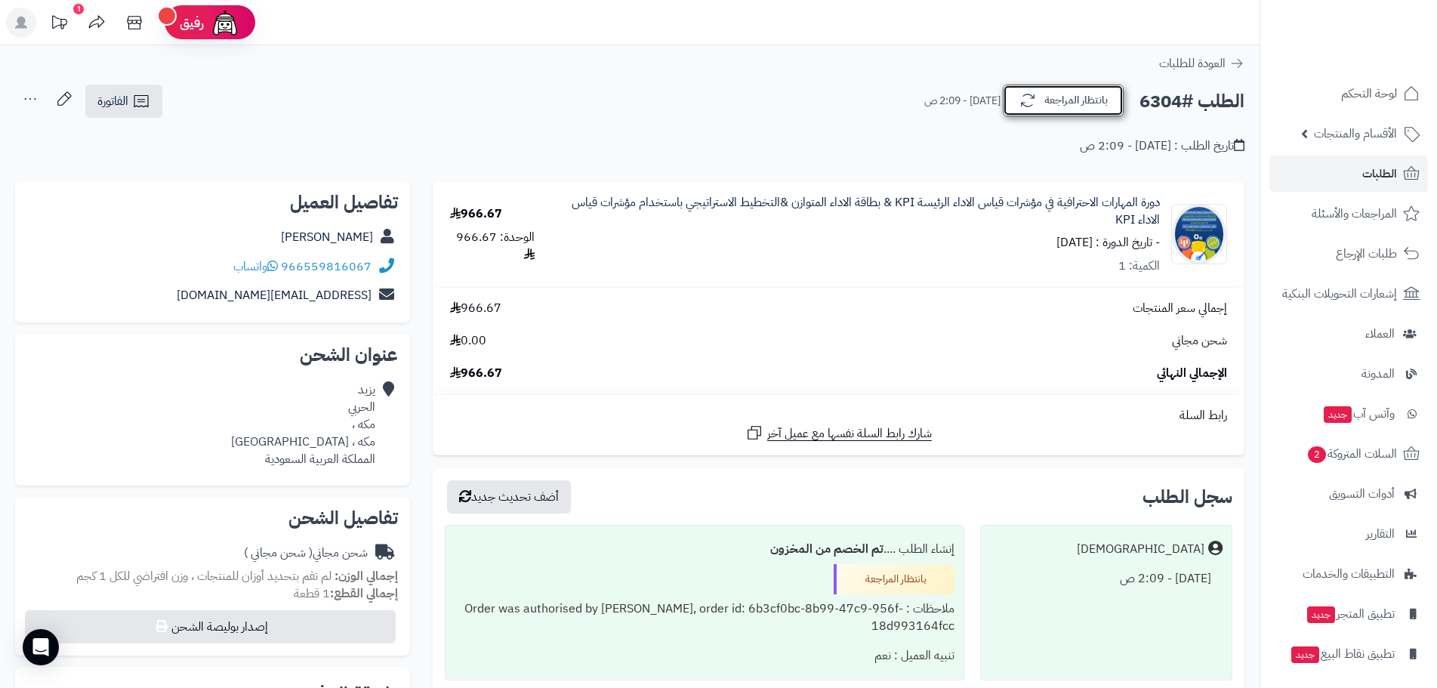 The height and width of the screenshot is (688, 1437). I want to click on span: التطبيقات والخدمات, so click(1349, 574).